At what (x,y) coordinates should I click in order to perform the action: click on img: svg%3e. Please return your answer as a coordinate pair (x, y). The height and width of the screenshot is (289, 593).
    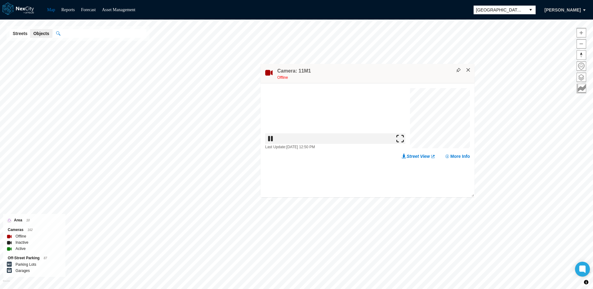
    Looking at the image, I should click on (458, 70).